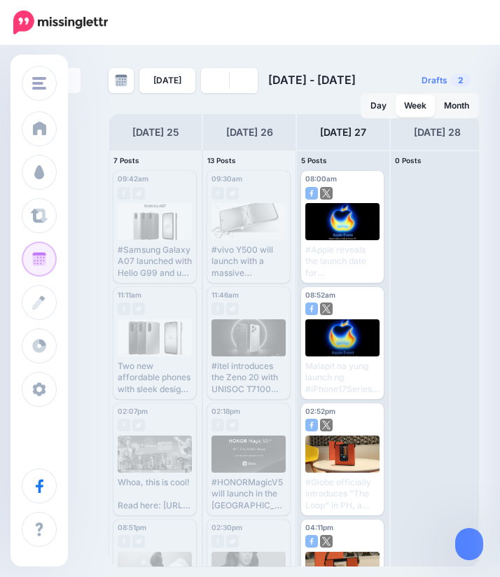  What do you see at coordinates (456, 106) in the screenshot?
I see `a: Month` at bounding box center [456, 106].